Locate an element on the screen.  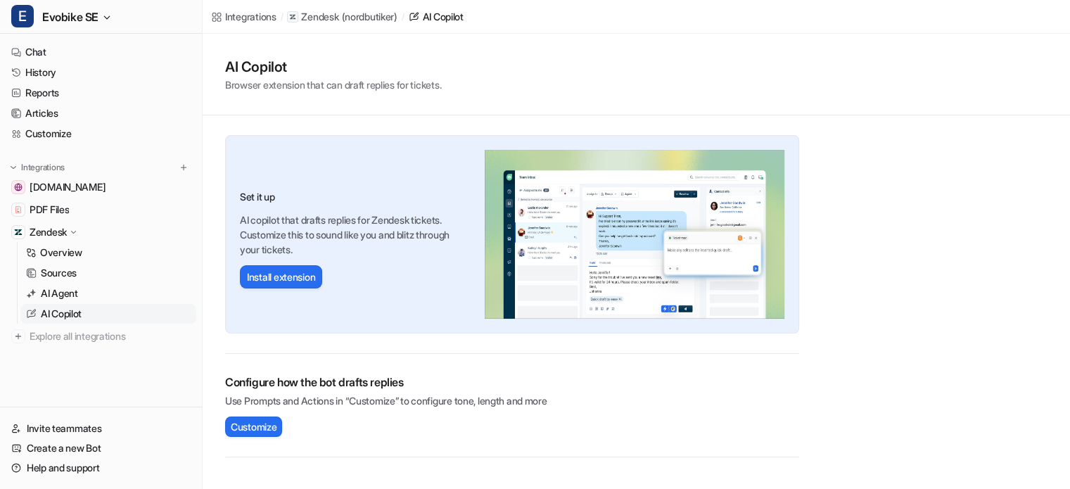
span: Evobike SE is located at coordinates (70, 17).